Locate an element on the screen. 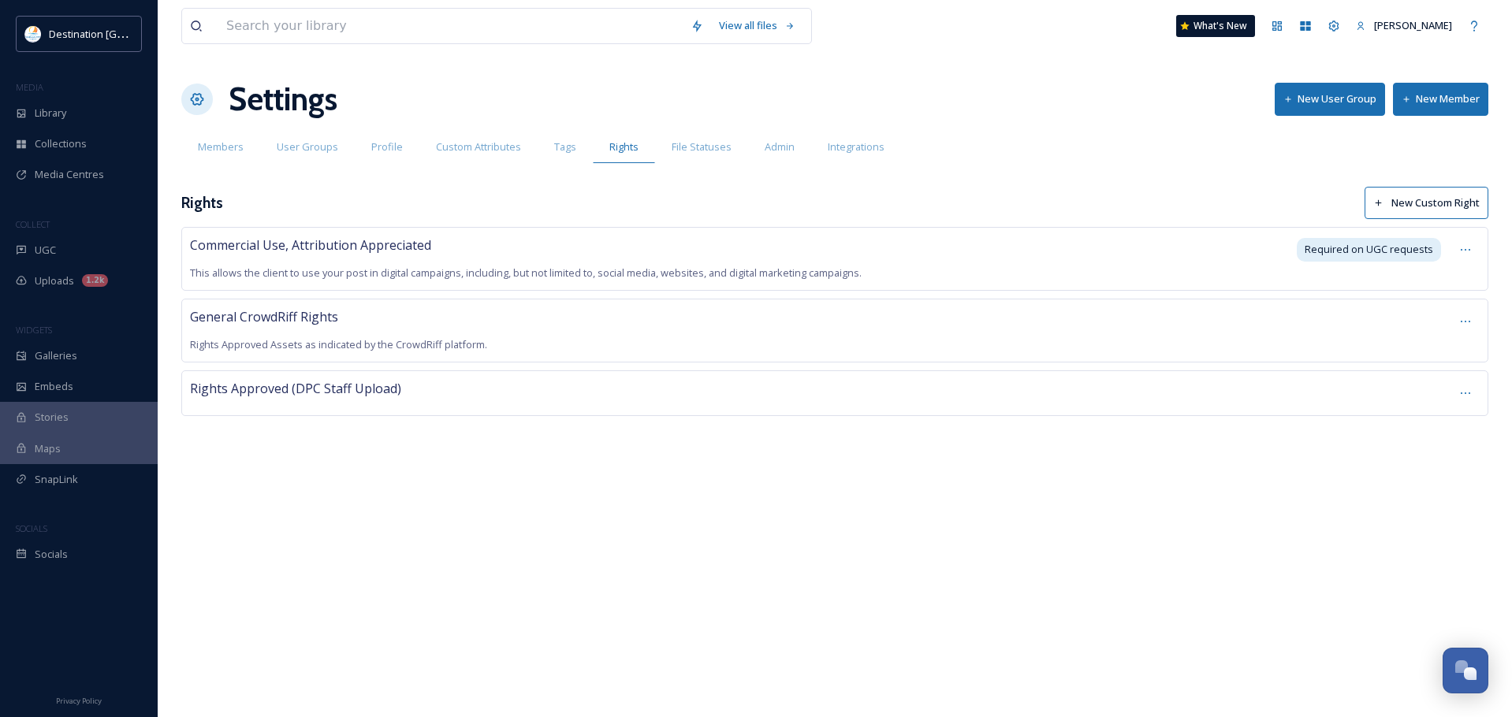 This screenshot has width=1512, height=717. span: Library is located at coordinates (50, 113).